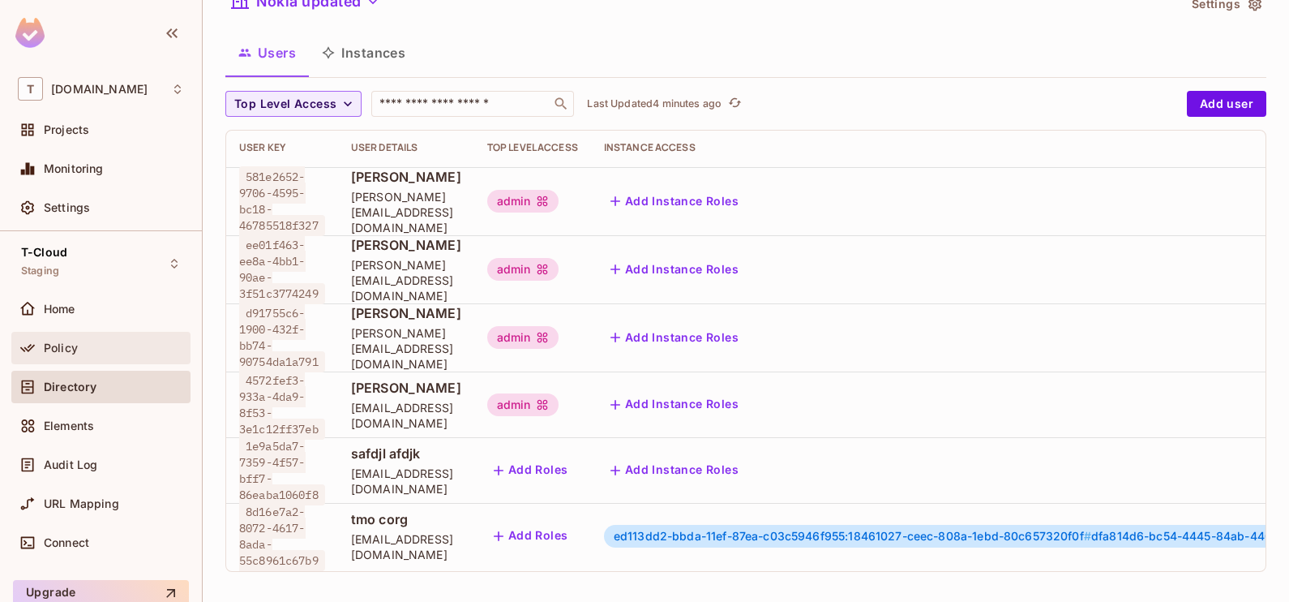 This screenshot has height=602, width=1289. I want to click on button: refresh, so click(735, 104).